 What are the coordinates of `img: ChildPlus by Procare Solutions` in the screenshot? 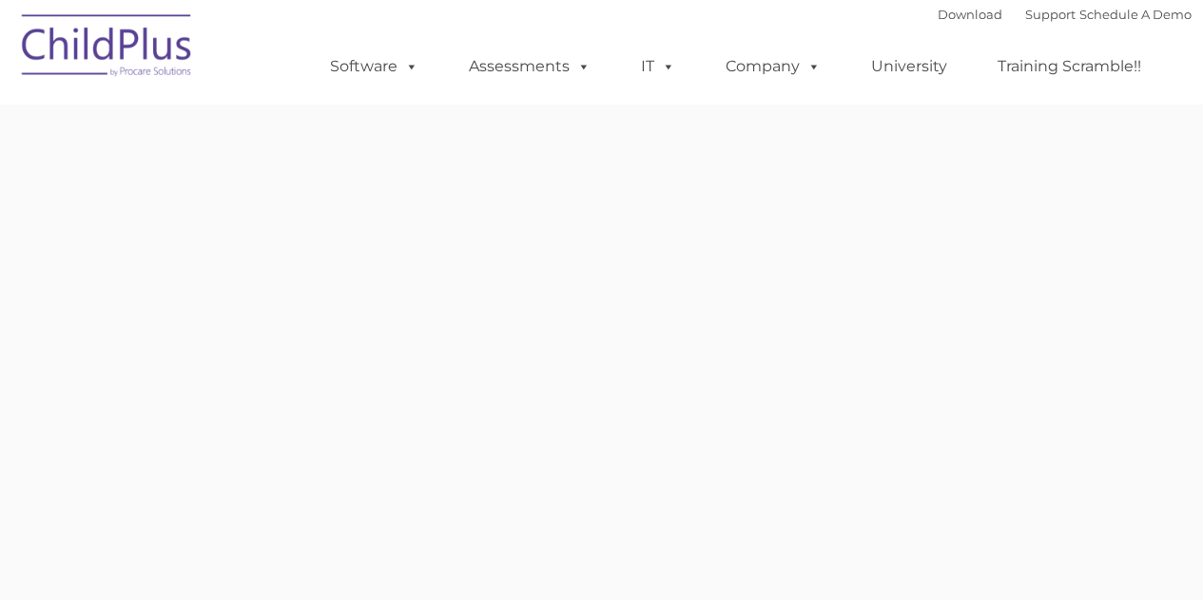 It's located at (107, 48).